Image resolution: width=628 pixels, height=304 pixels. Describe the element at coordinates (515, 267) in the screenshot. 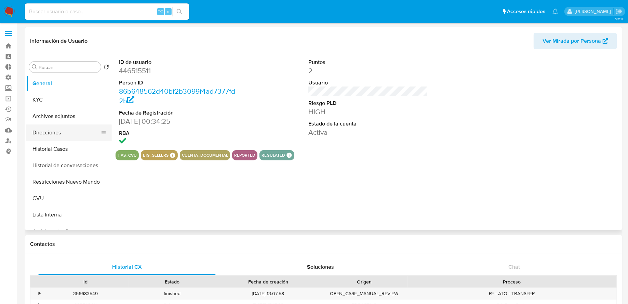

I see `span: Chat` at that location.